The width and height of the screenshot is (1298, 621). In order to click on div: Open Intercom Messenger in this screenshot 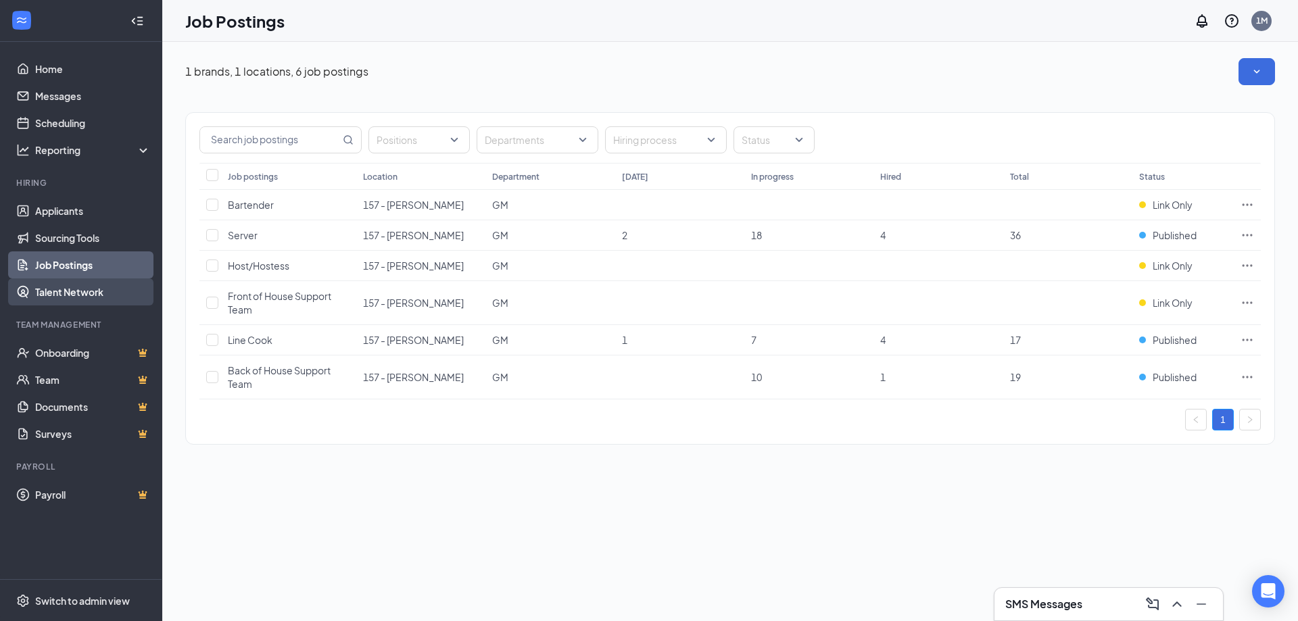, I will do `click(1268, 592)`.